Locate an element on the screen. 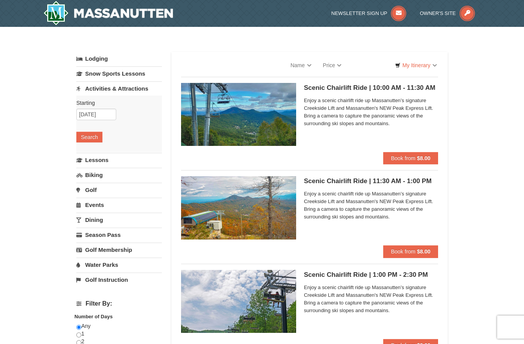  h5: Scenic Chairlift Ride | 10:00 AM - 11:30 AM is located at coordinates (371, 88).